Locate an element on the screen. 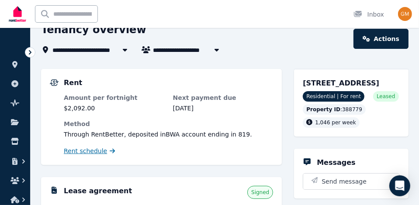  h1: Tenancy overview is located at coordinates (93, 30).